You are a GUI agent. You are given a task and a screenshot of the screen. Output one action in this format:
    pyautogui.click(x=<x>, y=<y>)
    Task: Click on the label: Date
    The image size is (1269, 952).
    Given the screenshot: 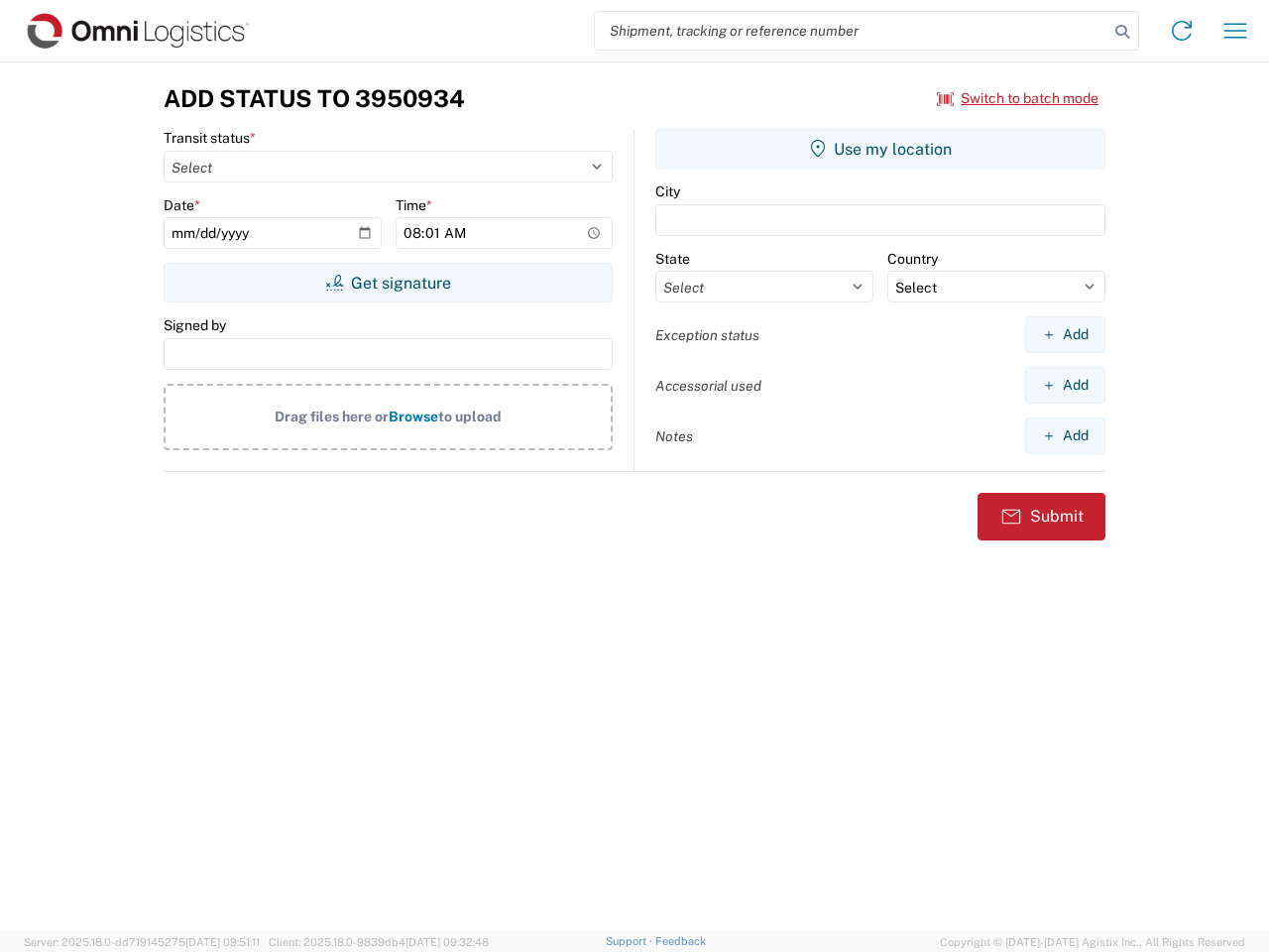 What is the action you would take?
    pyautogui.click(x=182, y=206)
    